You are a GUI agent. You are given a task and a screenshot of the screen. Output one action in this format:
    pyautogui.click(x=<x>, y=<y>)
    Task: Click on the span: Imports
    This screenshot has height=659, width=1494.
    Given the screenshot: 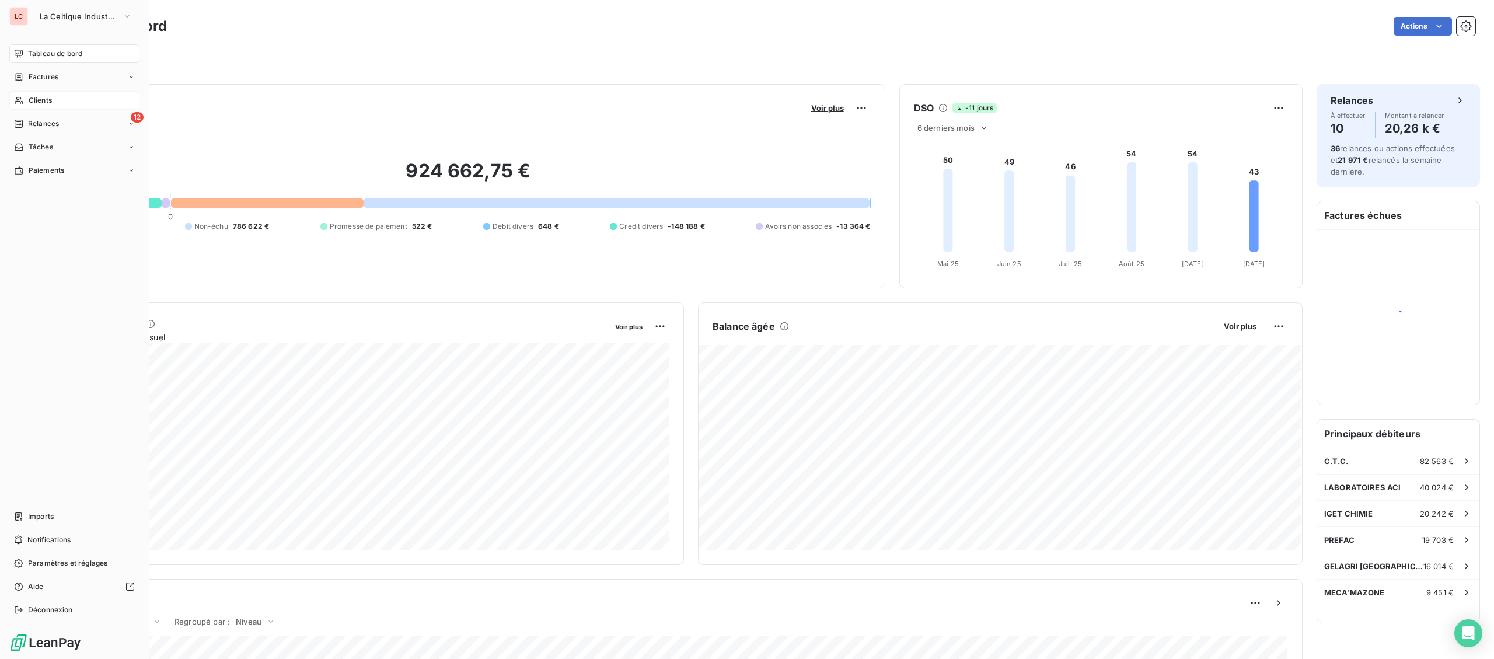 What is the action you would take?
    pyautogui.click(x=41, y=516)
    